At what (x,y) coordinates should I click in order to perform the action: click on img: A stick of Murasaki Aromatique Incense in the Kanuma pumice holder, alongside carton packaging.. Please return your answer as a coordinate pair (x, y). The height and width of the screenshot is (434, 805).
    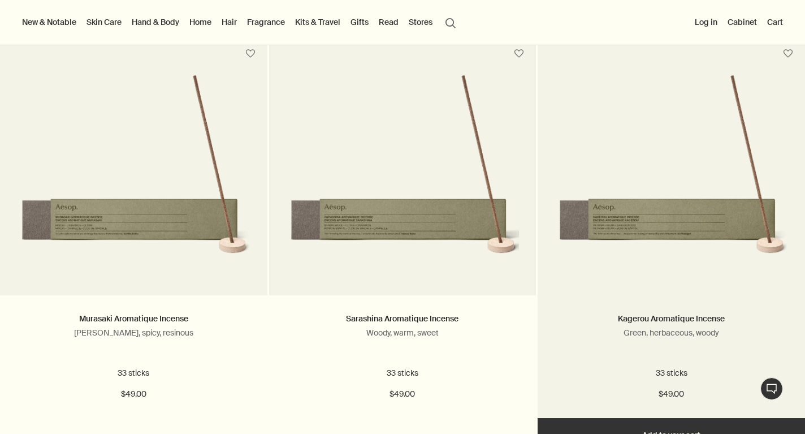
    Looking at the image, I should click on (133, 176).